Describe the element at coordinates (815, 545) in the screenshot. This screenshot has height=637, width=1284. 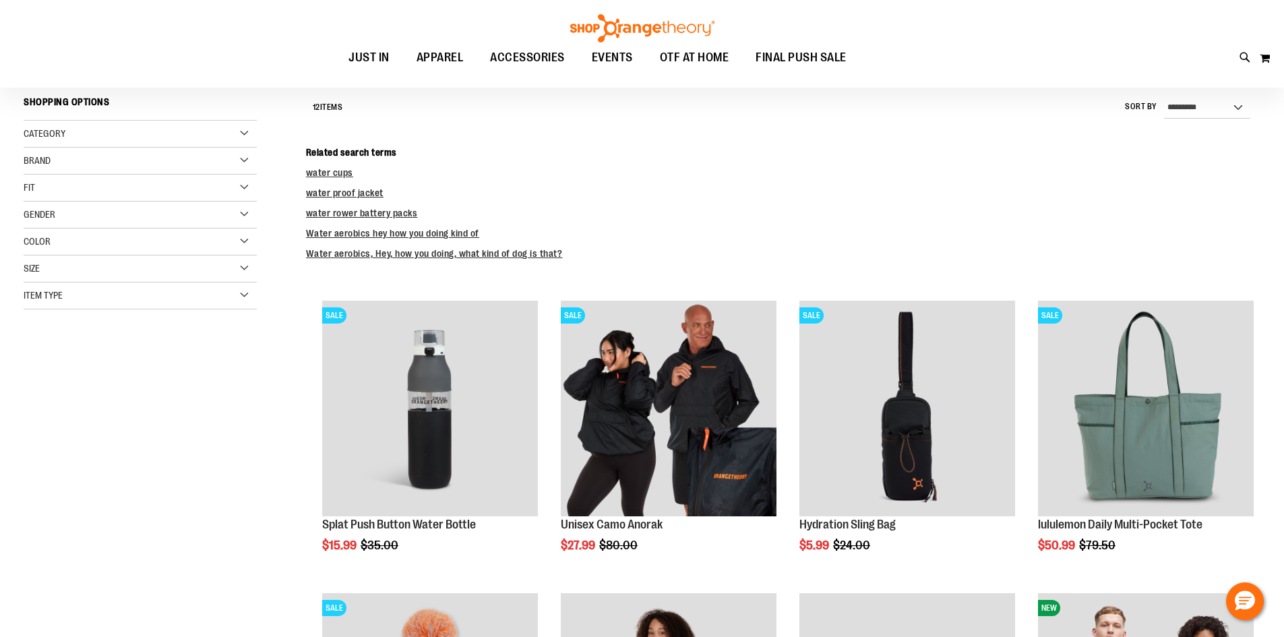
I see `span: $5.99` at that location.